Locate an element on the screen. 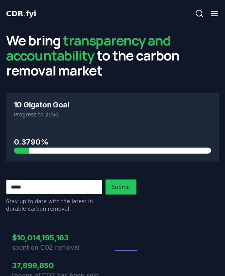  h3: 0.3790% is located at coordinates (112, 142).